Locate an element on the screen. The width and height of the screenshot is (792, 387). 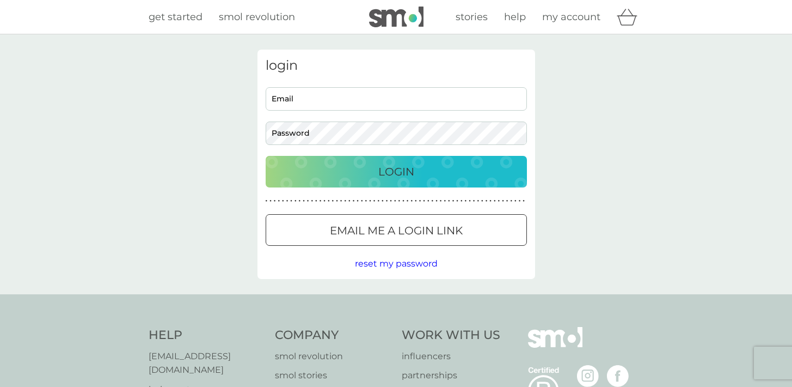
p: partnerships is located at coordinates (451, 375).